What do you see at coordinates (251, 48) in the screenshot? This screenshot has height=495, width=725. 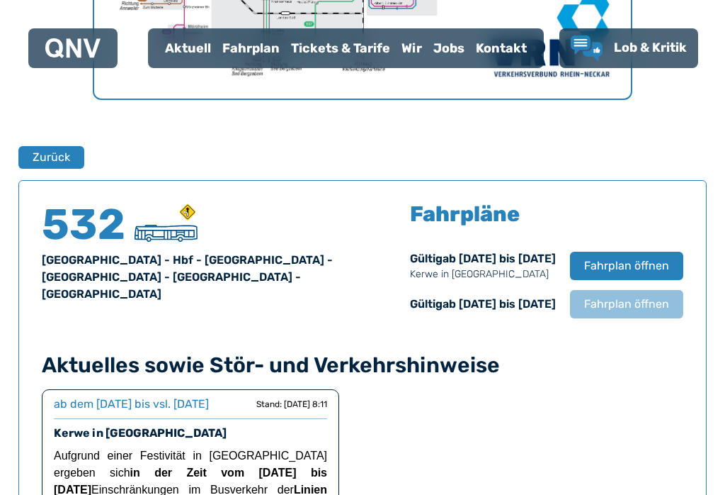 I see `a: Fahrplan` at bounding box center [251, 48].